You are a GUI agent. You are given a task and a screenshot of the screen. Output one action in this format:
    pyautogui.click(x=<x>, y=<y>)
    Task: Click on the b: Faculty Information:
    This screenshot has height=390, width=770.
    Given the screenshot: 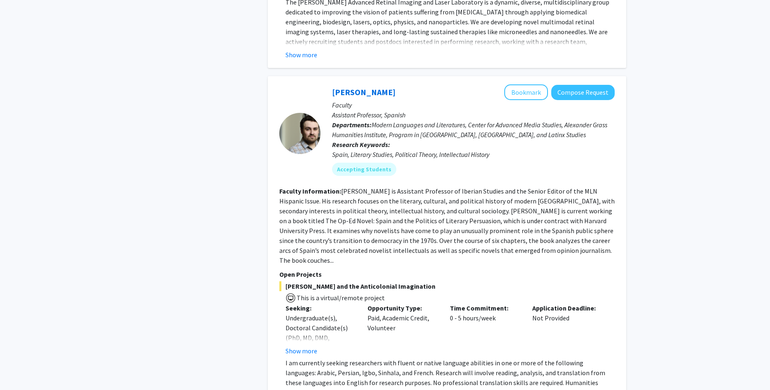 What is the action you would take?
    pyautogui.click(x=310, y=191)
    